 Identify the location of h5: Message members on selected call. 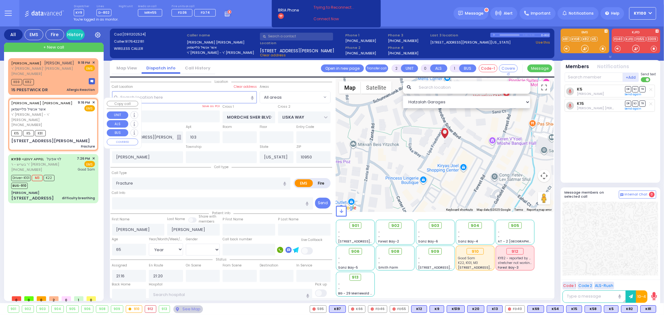
(591, 194).